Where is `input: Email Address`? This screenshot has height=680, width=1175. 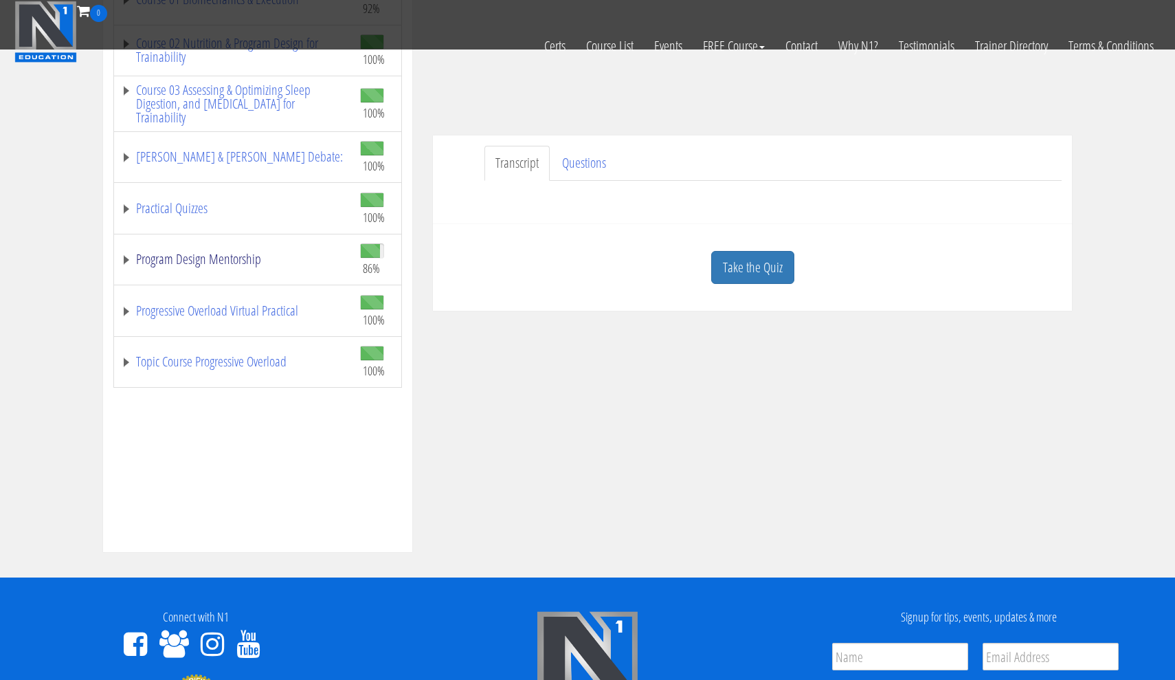 input: Email Address is located at coordinates (1051, 656).